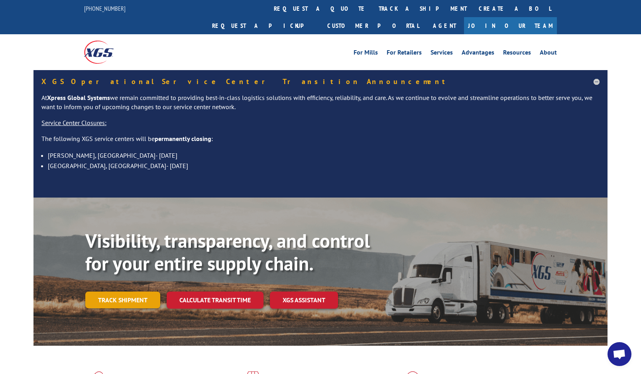 This screenshot has width=641, height=374. What do you see at coordinates (445, 26) in the screenshot?
I see `a: Agent` at bounding box center [445, 26].